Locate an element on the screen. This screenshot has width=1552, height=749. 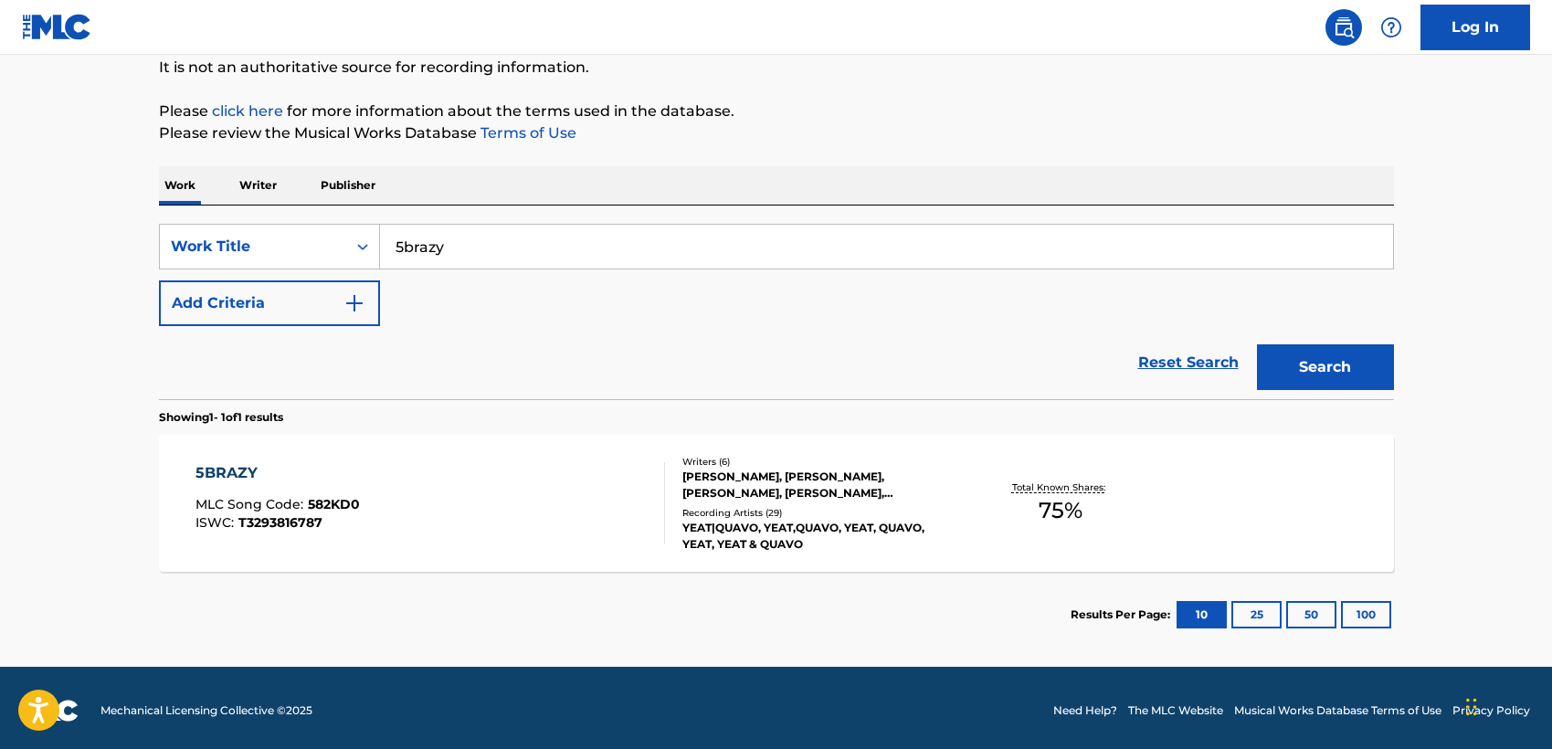
span: ISWC : is located at coordinates (217, 523).